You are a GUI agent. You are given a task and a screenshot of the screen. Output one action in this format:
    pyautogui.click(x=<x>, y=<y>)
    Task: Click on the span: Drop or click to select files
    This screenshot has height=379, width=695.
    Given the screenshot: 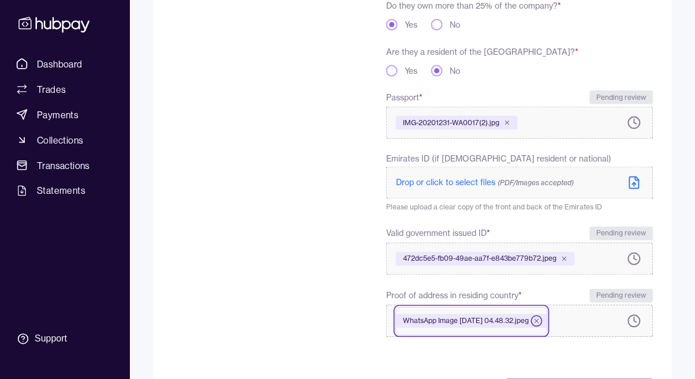 What is the action you would take?
    pyautogui.click(x=485, y=183)
    